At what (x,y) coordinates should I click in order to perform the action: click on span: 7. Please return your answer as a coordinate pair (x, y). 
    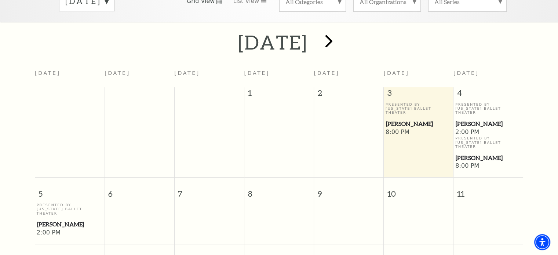
    Looking at the image, I should click on (209, 190).